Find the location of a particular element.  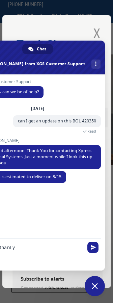

h2: Track Shipment is located at coordinates (57, 46).